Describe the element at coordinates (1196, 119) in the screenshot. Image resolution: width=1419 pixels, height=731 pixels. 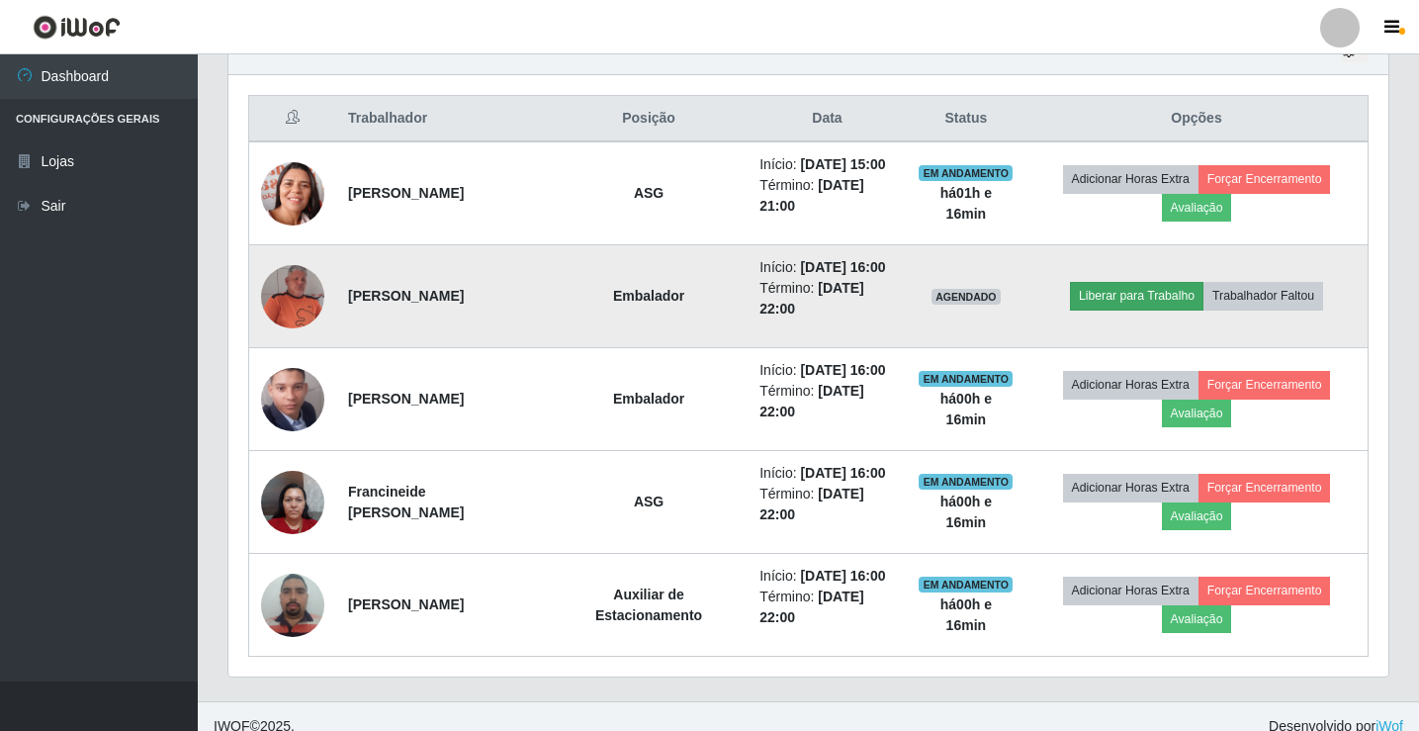
I see `th: Opções` at that location.